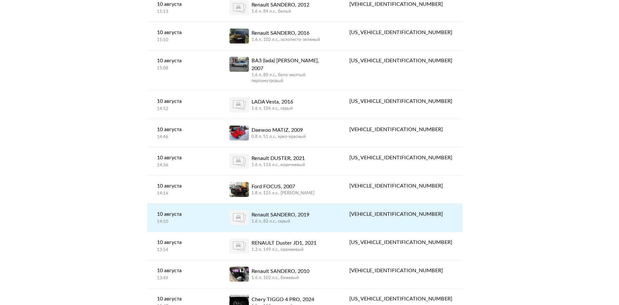 Image resolution: width=619 pixels, height=305 pixels. Describe the element at coordinates (279, 105) in the screenshot. I see `a: LADA Vesta, 20161.6 л, 106 л.c., серый` at that location.